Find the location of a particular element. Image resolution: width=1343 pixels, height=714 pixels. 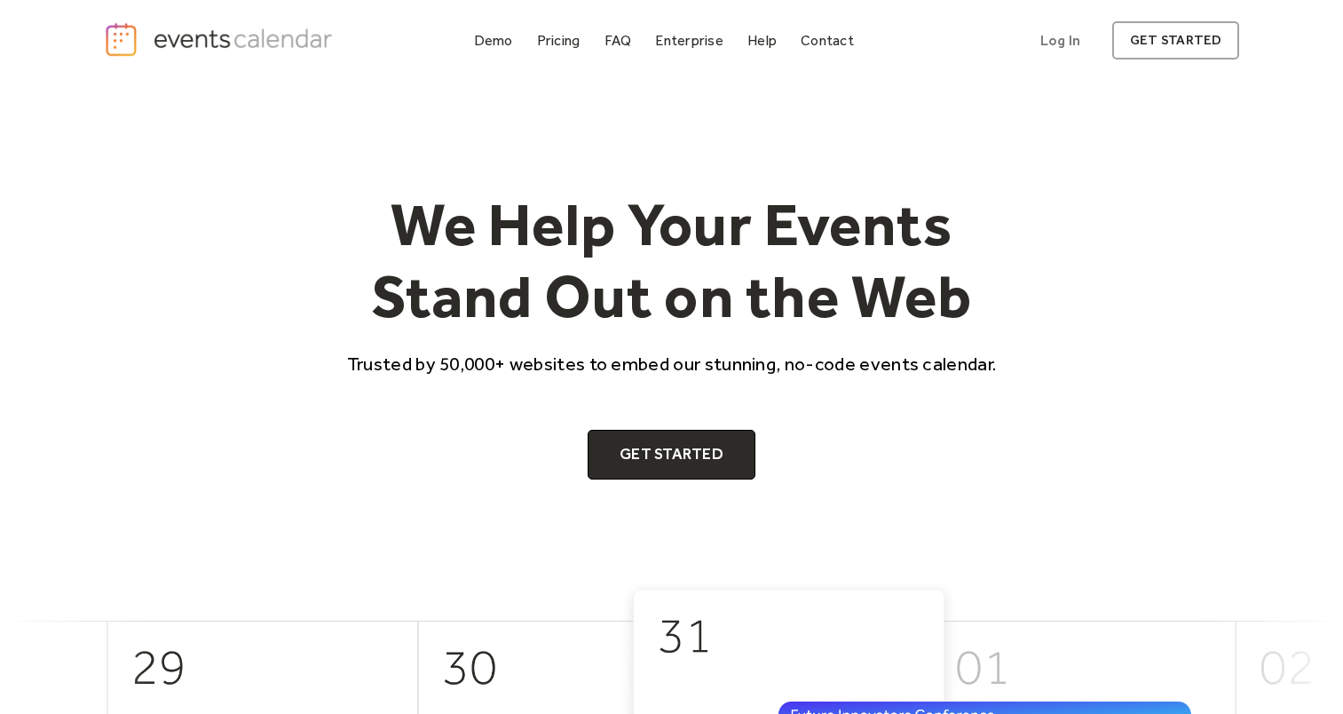

a: get started is located at coordinates (1175, 40).